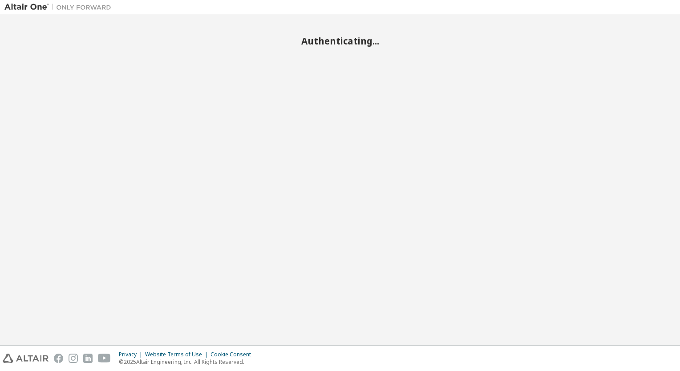 This screenshot has width=680, height=371. I want to click on h2: Authenticating..., so click(340, 41).